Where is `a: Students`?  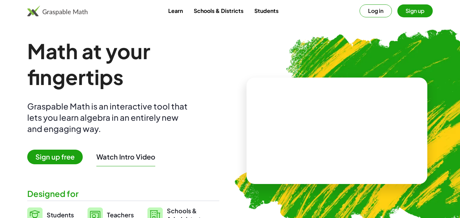 a: Students is located at coordinates (266, 11).